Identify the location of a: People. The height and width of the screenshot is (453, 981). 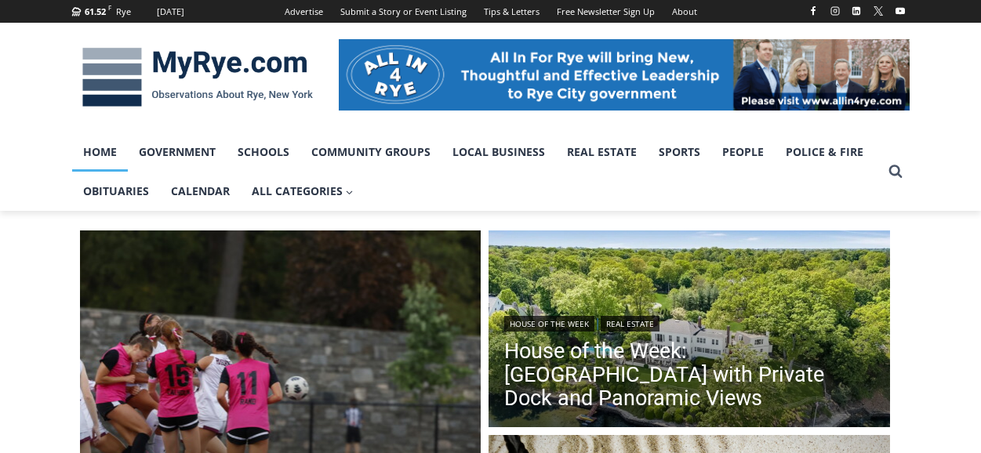
(742, 152).